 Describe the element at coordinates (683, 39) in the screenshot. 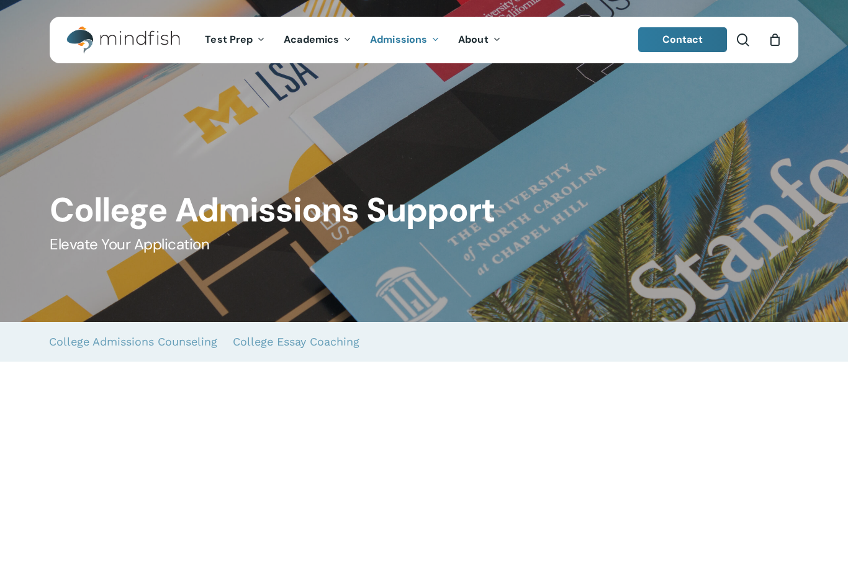

I see `span: Contact` at that location.